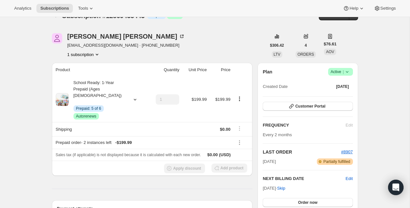  I want to click on span: Customer Portal, so click(310, 106).